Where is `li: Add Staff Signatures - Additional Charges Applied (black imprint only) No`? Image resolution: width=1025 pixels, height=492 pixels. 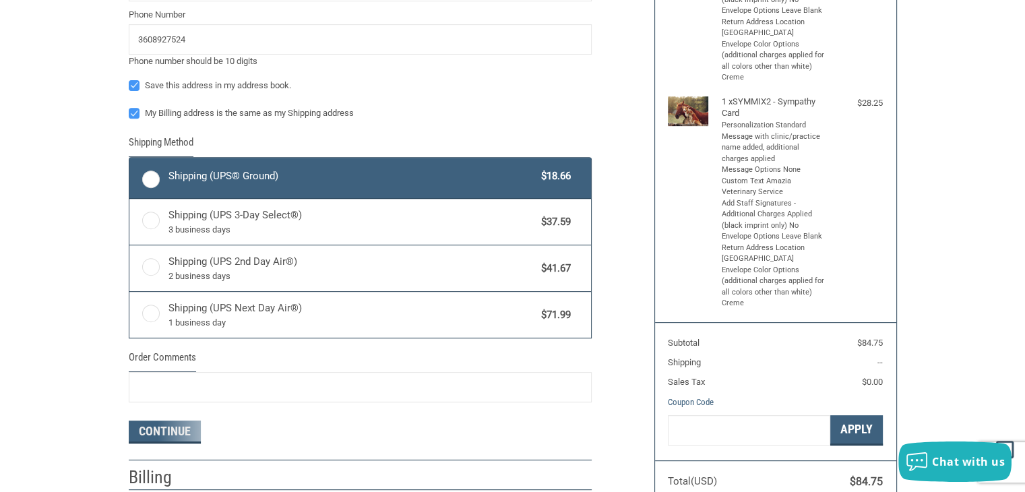 li: Add Staff Signatures - Additional Charges Applied (black imprint only) No is located at coordinates (773, 215).